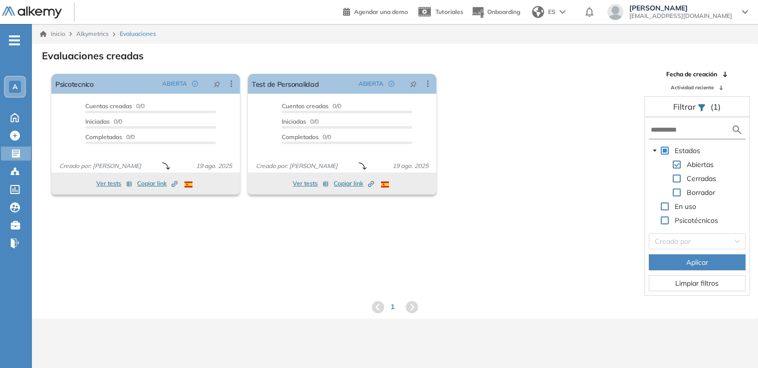 The height and width of the screenshot is (368, 758). What do you see at coordinates (393, 307) in the screenshot?
I see `span: 1` at bounding box center [393, 307].